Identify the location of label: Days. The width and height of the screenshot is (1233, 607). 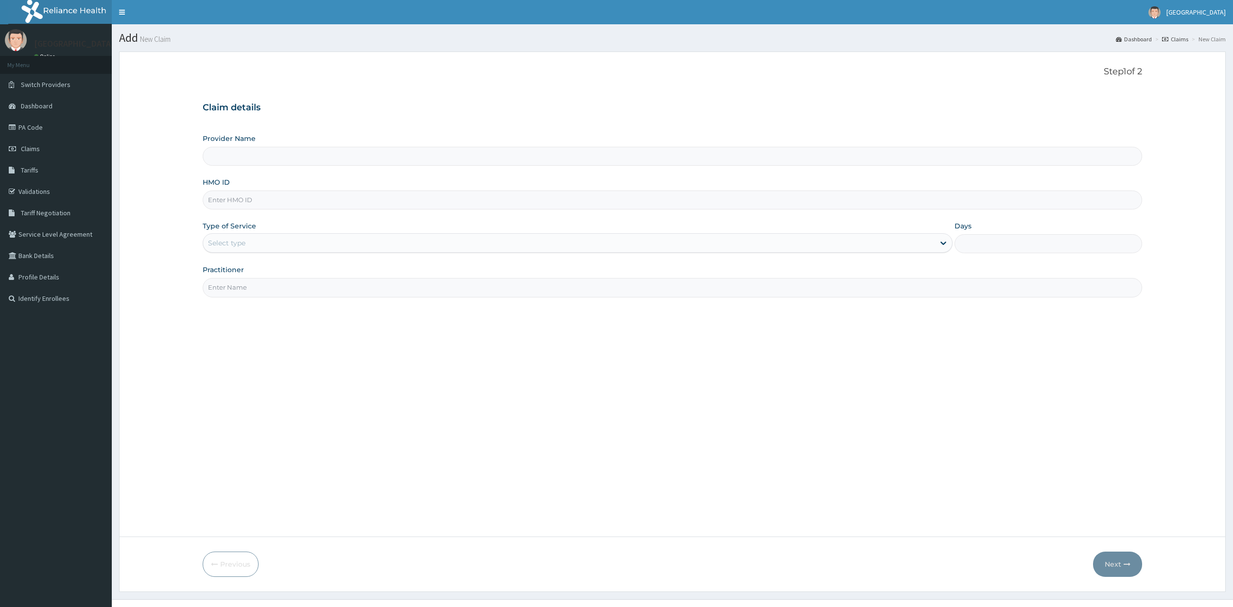
(963, 226).